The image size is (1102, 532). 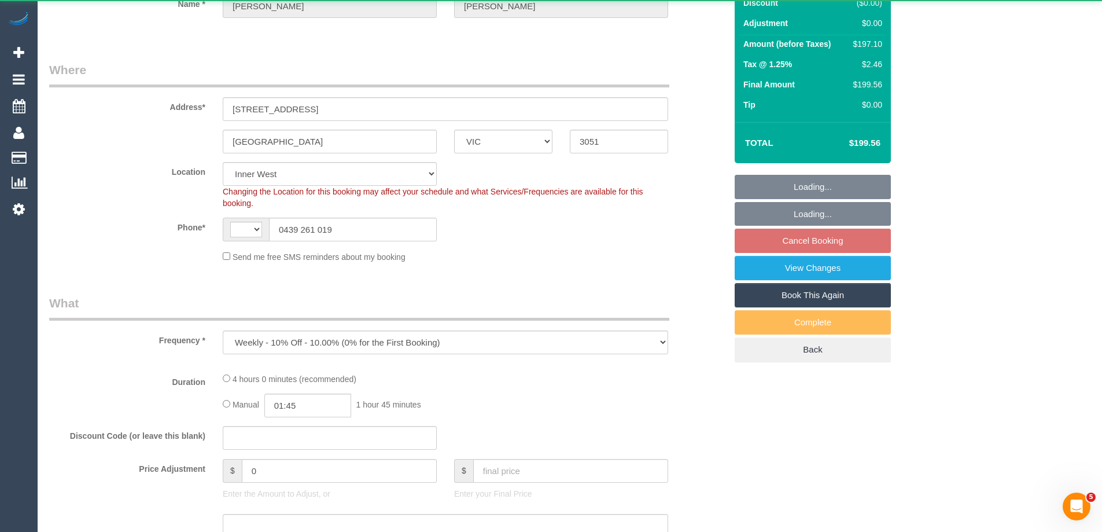 What do you see at coordinates (866, 44) in the screenshot?
I see `div: $197.10` at bounding box center [866, 44].